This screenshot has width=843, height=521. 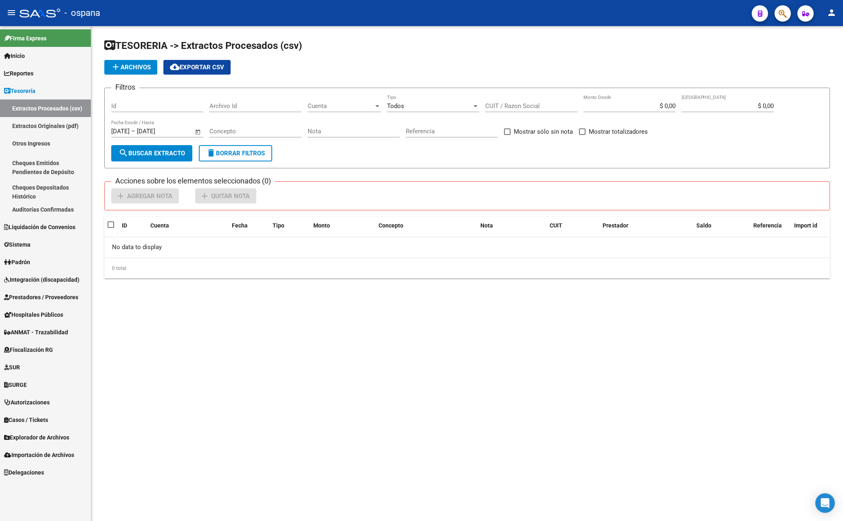 I want to click on span: Hospitales Públicos, so click(x=33, y=315).